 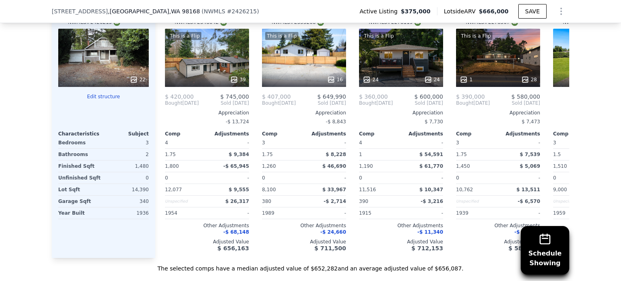 I want to click on div: 1989, so click(x=282, y=213).